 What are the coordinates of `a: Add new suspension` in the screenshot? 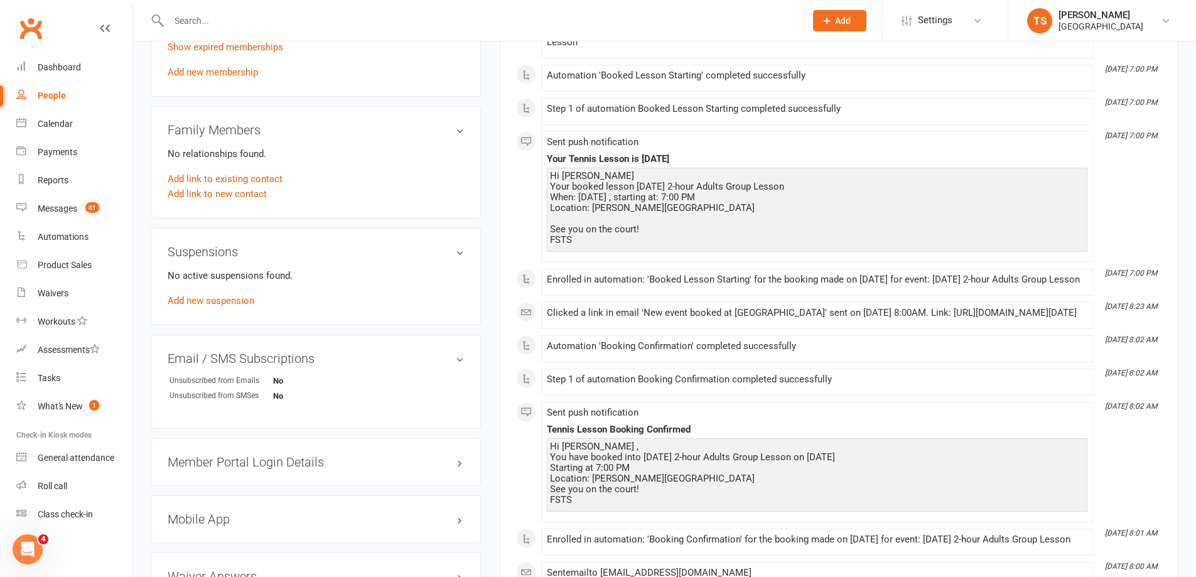 It's located at (211, 301).